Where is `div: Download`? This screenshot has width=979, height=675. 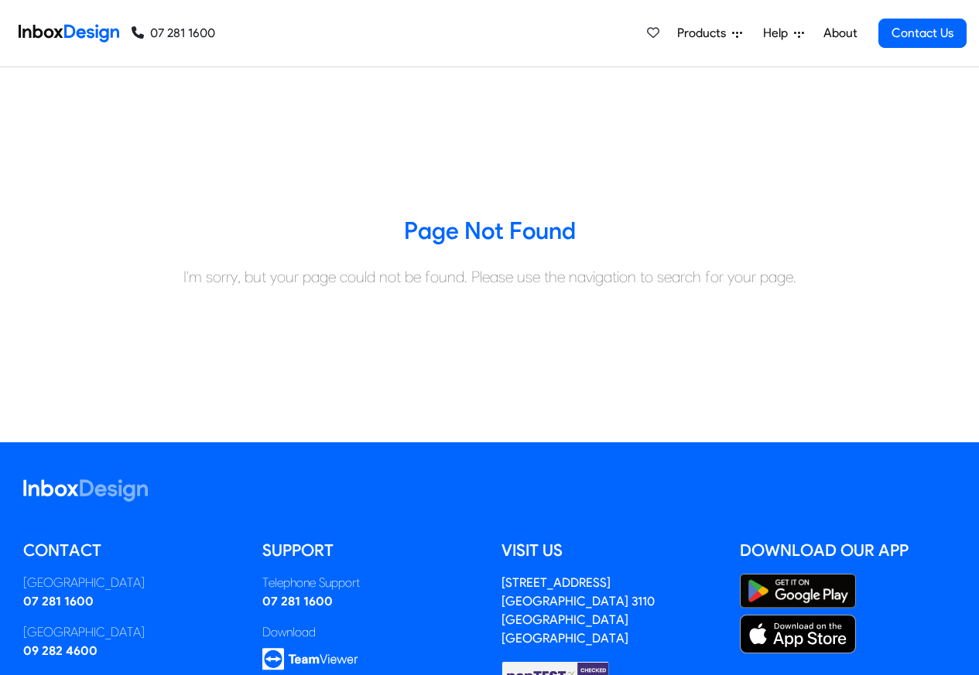 div: Download is located at coordinates (370, 633).